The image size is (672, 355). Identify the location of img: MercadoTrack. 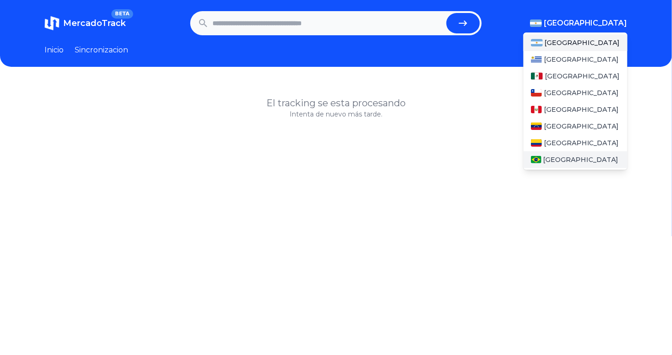
(52, 23).